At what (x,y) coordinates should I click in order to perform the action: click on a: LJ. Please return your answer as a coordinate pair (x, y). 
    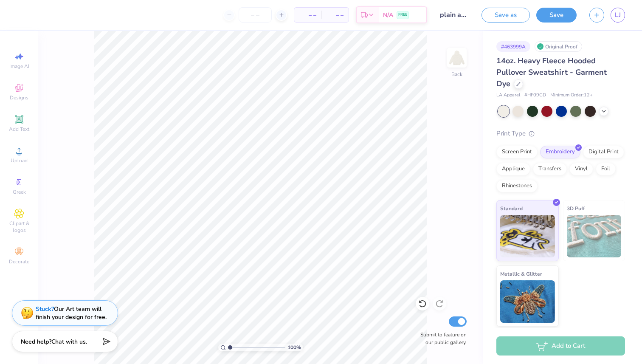
    Looking at the image, I should click on (618, 15).